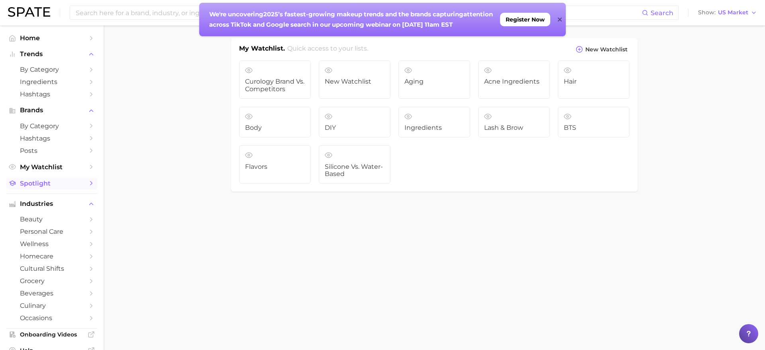 The height and width of the screenshot is (350, 765). I want to click on span: Silicone vs. Water-based, so click(354, 170).